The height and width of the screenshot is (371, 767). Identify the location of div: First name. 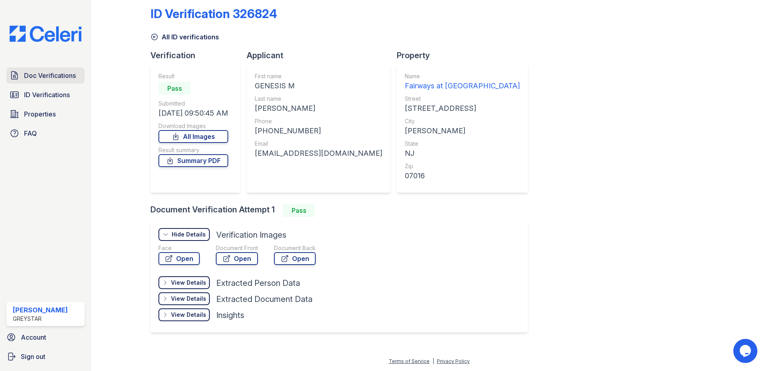
(319, 76).